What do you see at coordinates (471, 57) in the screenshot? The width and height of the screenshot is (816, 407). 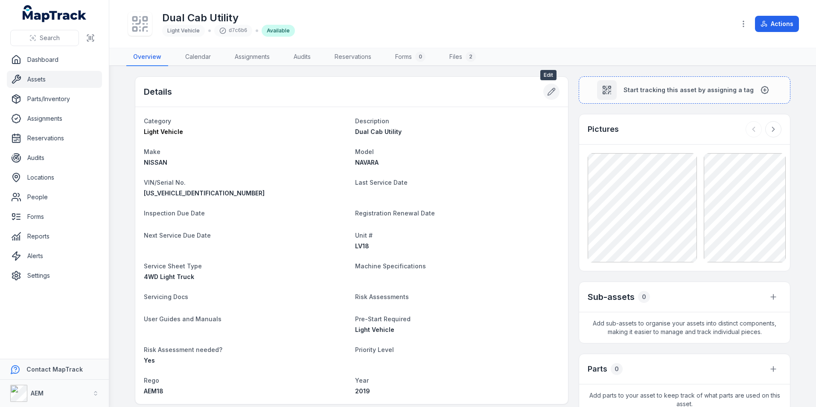 I see `div: 2` at bounding box center [471, 57].